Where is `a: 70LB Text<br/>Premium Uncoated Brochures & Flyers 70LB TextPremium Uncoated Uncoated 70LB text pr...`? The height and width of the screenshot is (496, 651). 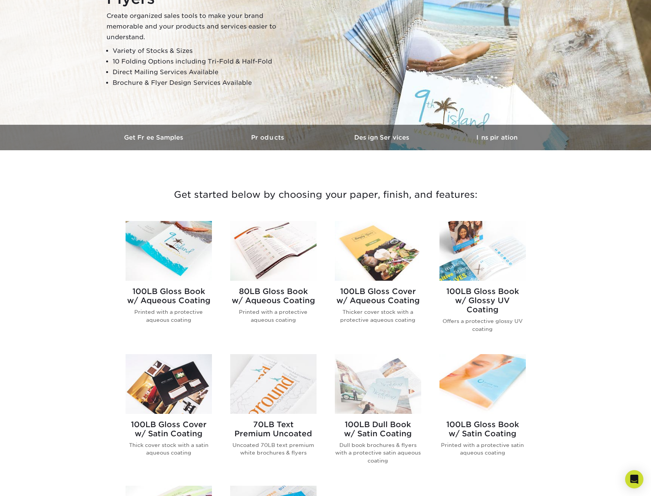
a: 70LB Text<br/>Premium Uncoated Brochures & Flyers 70LB TextPremium Uncoated Uncoated 70LB text pr... is located at coordinates (273, 416).